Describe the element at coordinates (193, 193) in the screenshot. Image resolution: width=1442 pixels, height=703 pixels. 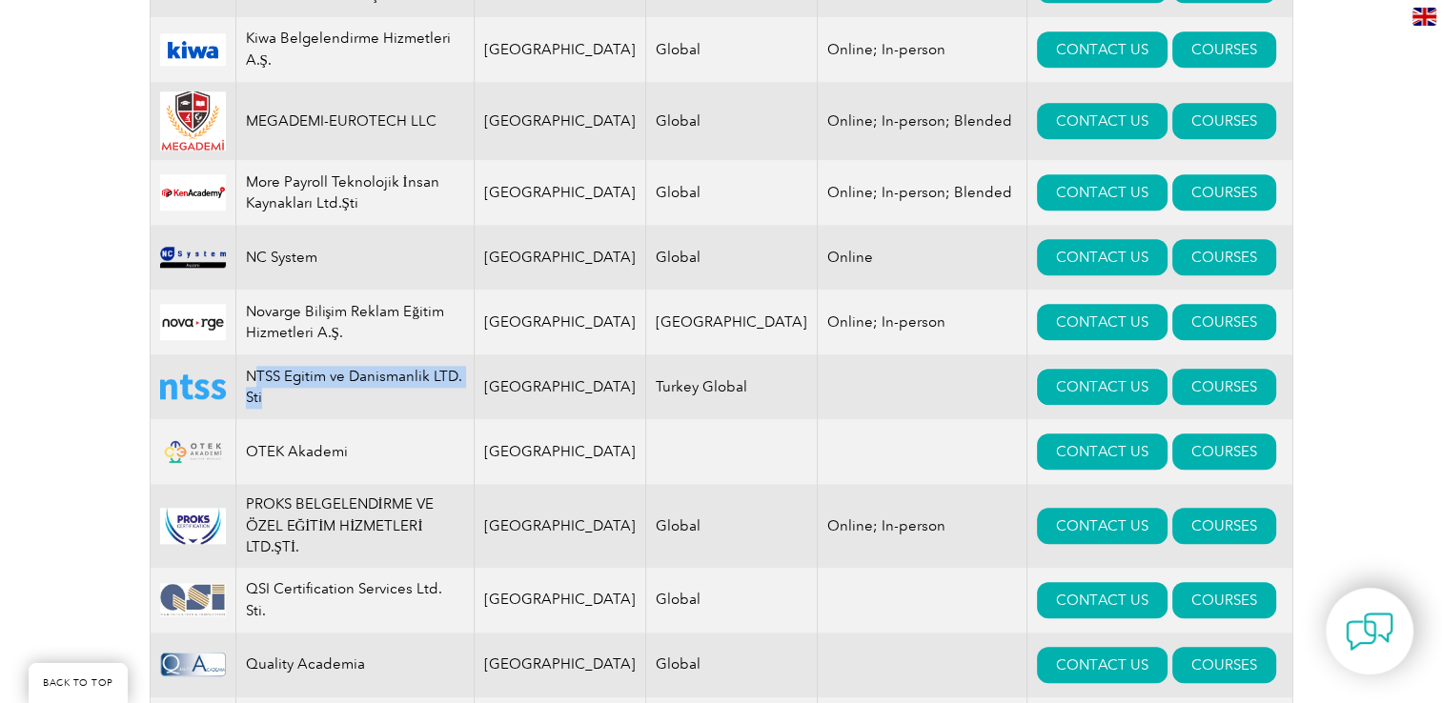
I see `img: e16a2823-4623-ef11-840a-00224897b20f-logo.png` at that location.